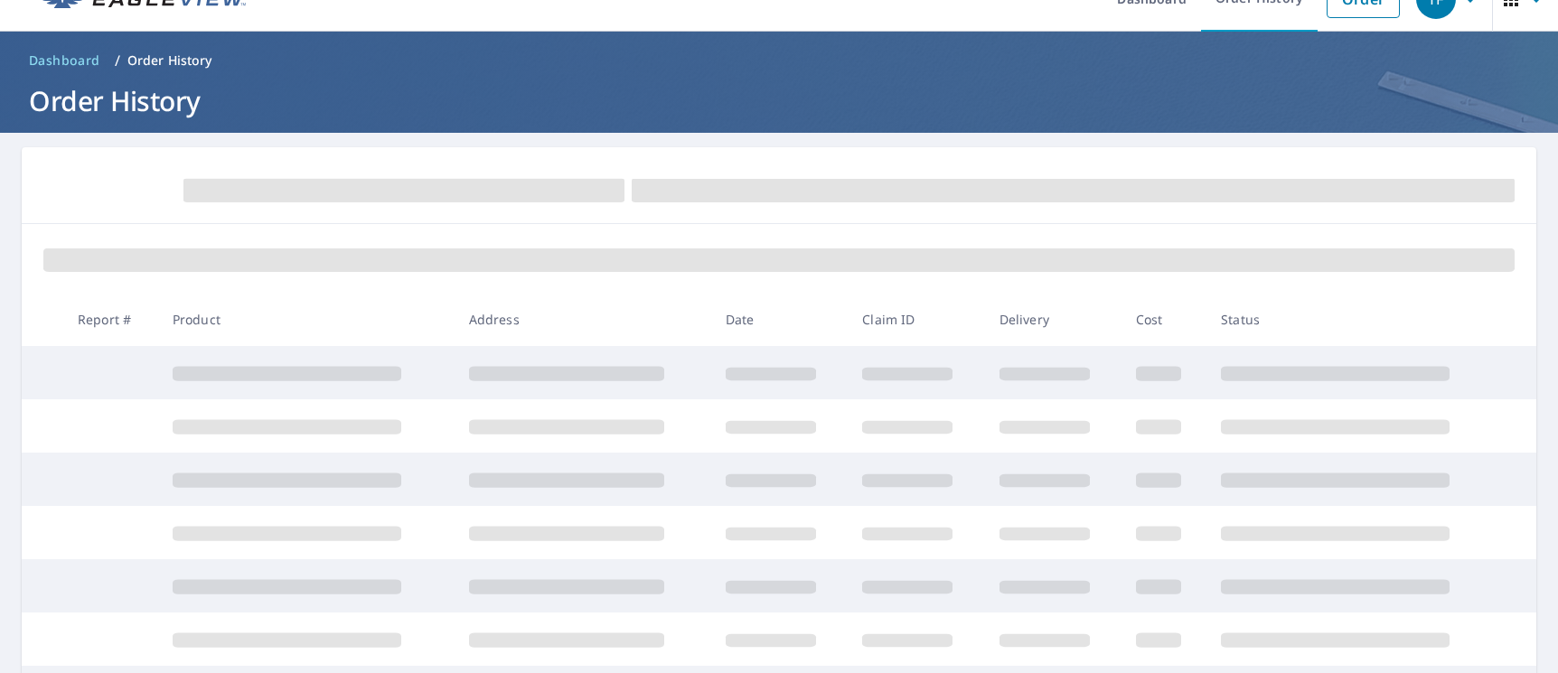 The image size is (1558, 673). I want to click on h1: Order History, so click(779, 100).